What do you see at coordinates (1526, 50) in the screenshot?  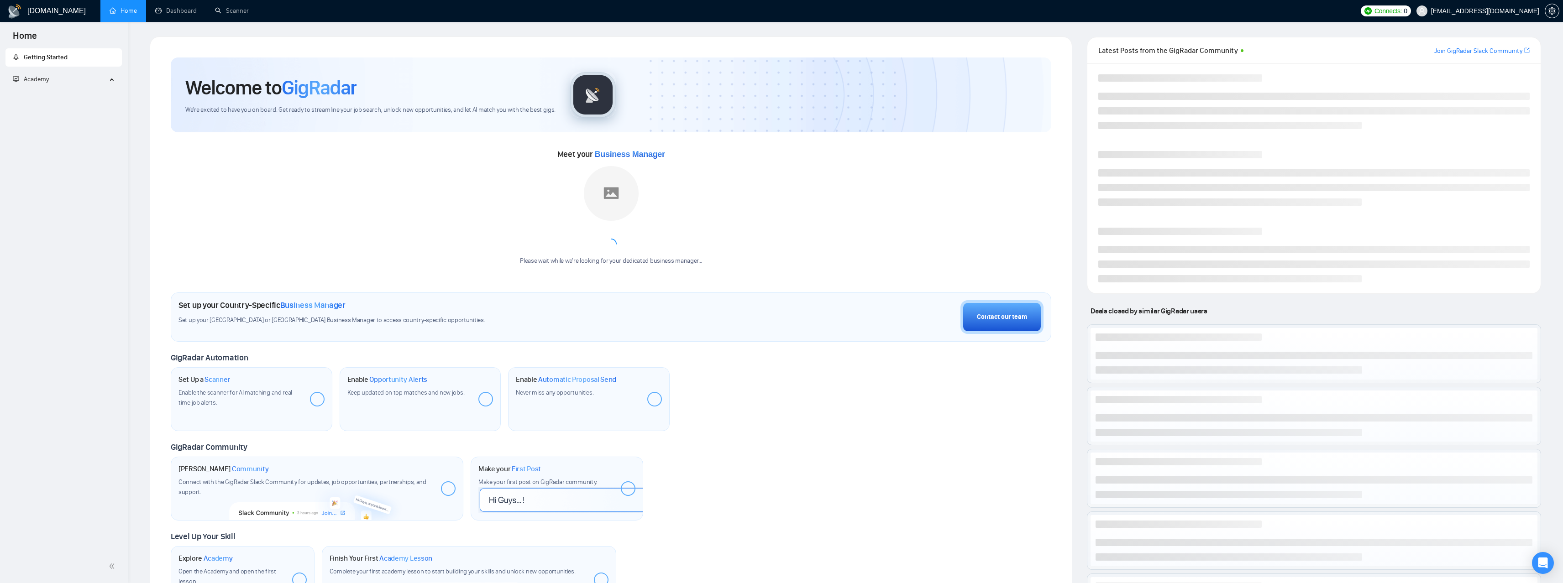 I see `span: export` at bounding box center [1526, 50].